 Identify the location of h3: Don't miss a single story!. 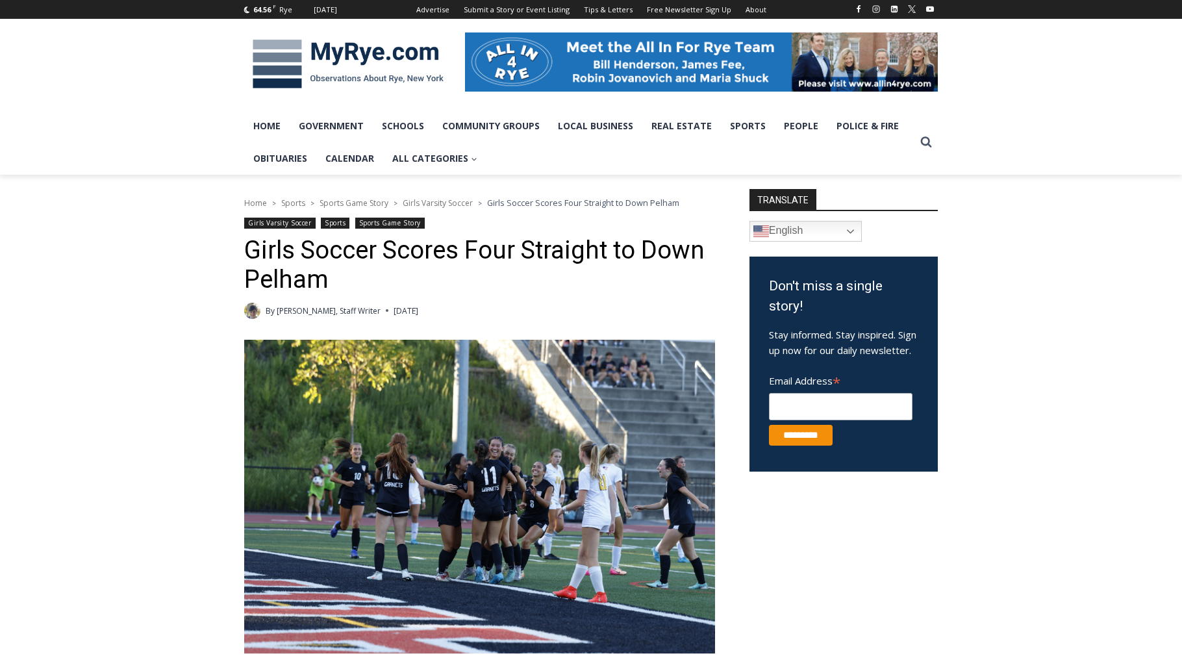
(844, 296).